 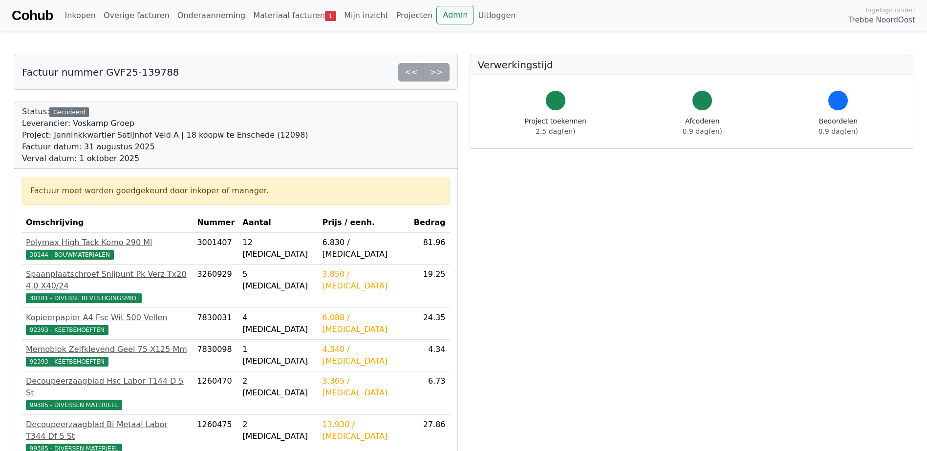 I want to click on div: Verval datum: 1 oktober 2025, so click(x=165, y=159).